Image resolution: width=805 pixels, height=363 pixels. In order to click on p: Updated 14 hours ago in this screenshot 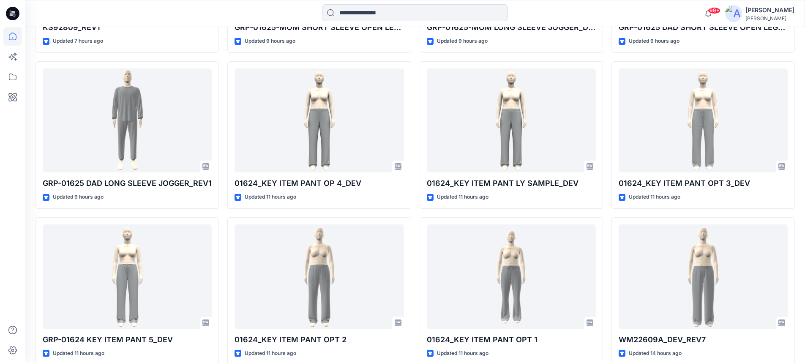, I will do `click(655, 353)`.